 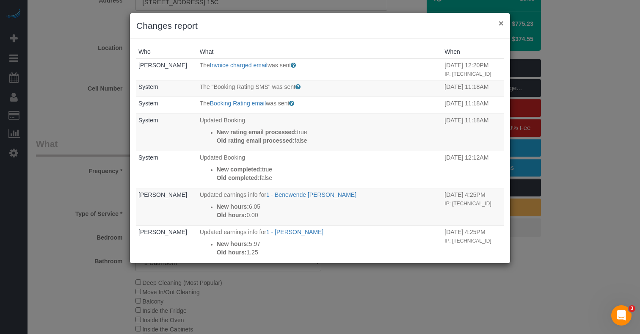 I want to click on h3: Changes report, so click(x=320, y=26).